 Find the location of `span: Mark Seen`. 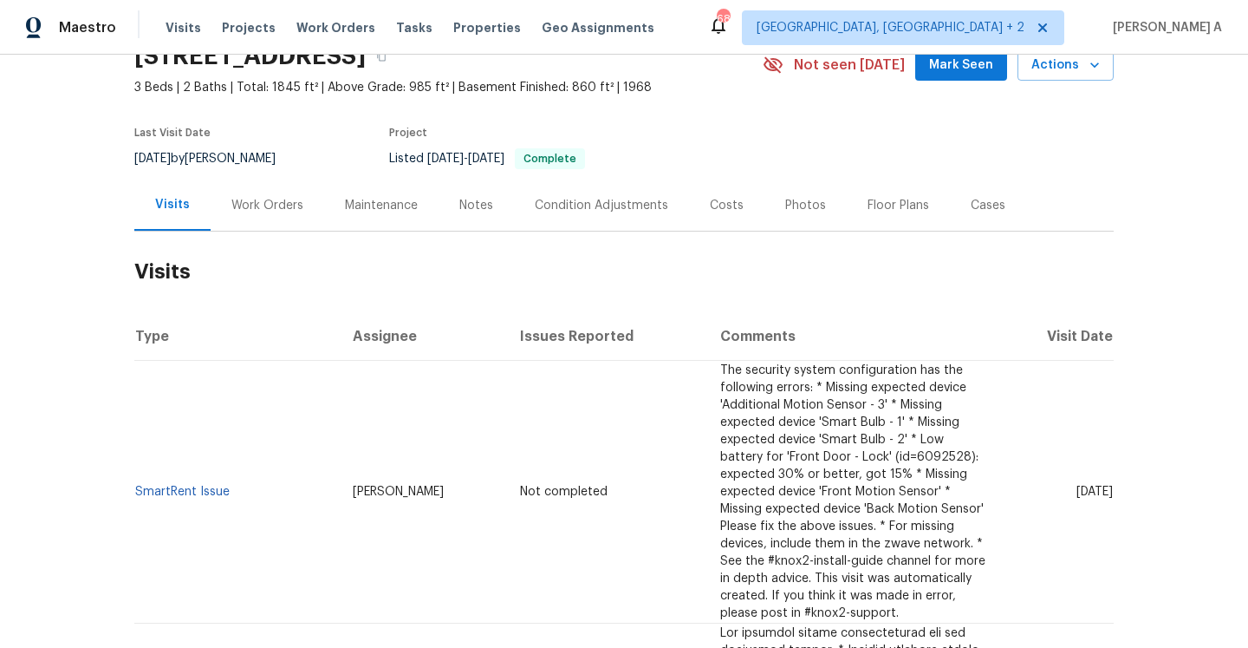

span: Mark Seen is located at coordinates (961, 65).